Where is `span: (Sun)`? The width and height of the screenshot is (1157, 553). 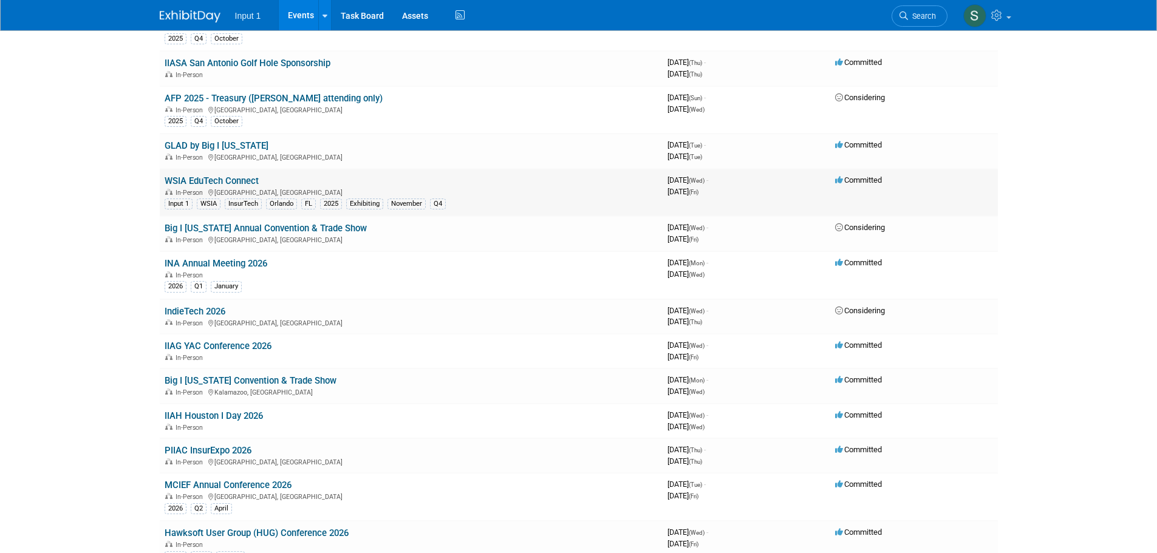
span: (Sun) is located at coordinates (695, 98).